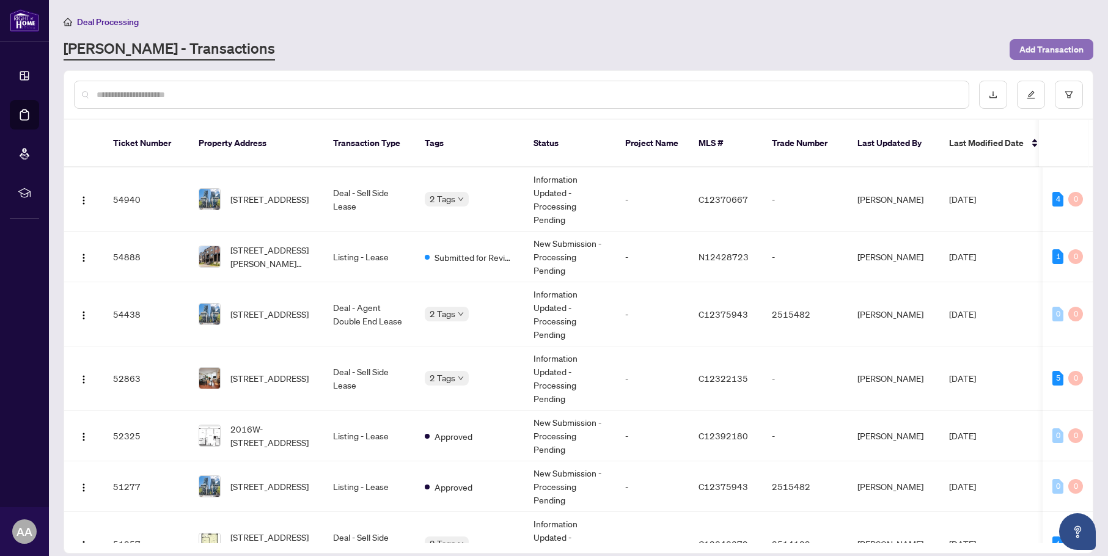 The width and height of the screenshot is (1108, 556). Describe the element at coordinates (68, 22) in the screenshot. I see `span: home` at that location.